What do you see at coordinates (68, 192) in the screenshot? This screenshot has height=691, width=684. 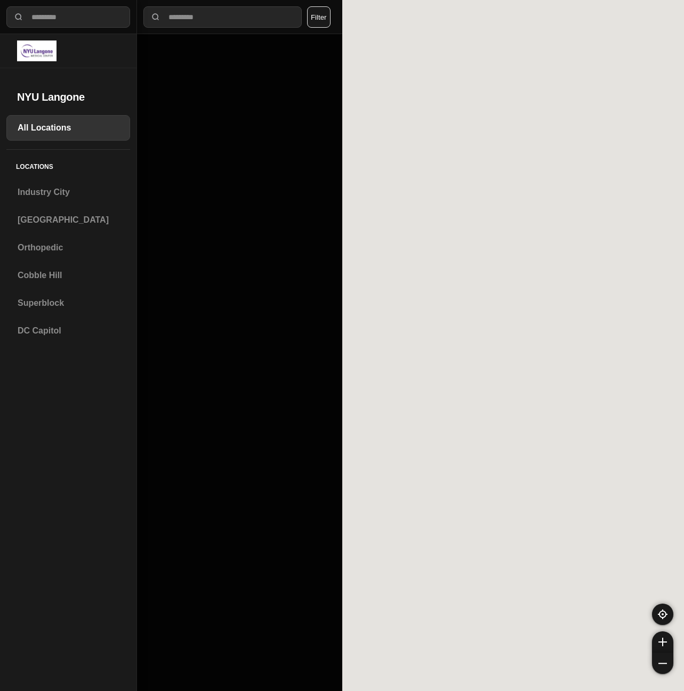 I see `a: Industry City` at bounding box center [68, 192].